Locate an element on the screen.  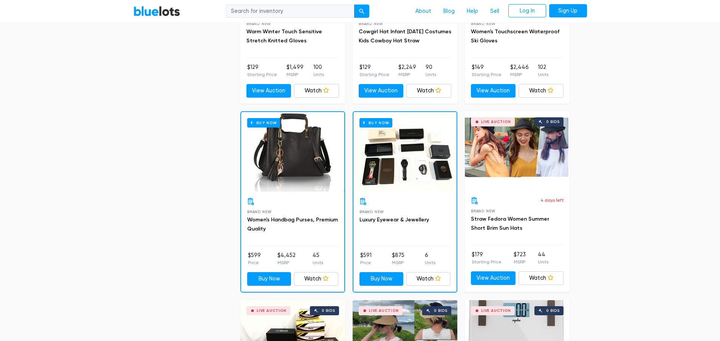
li: $4,452 is located at coordinates (287, 259).